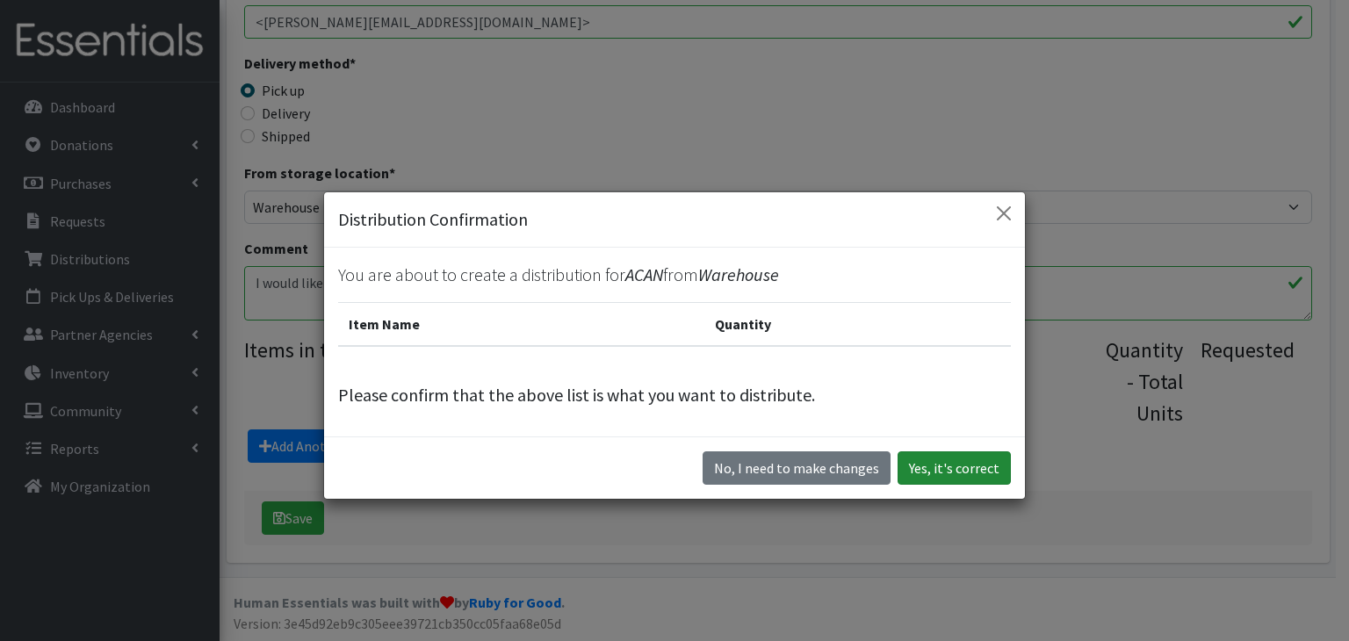 The image size is (1349, 641). Describe the element at coordinates (797, 468) in the screenshot. I see `button: No I need to make changes` at that location.